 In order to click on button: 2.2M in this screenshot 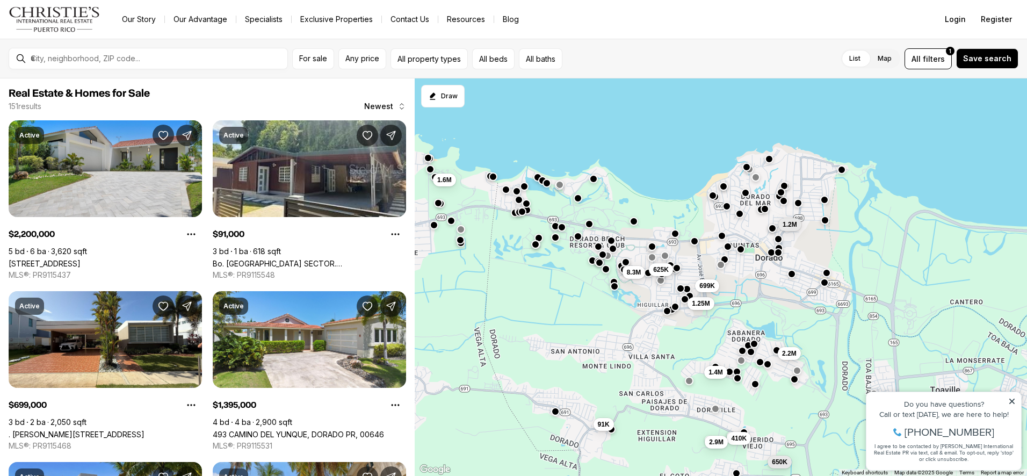, I will do `click(789, 353)`.